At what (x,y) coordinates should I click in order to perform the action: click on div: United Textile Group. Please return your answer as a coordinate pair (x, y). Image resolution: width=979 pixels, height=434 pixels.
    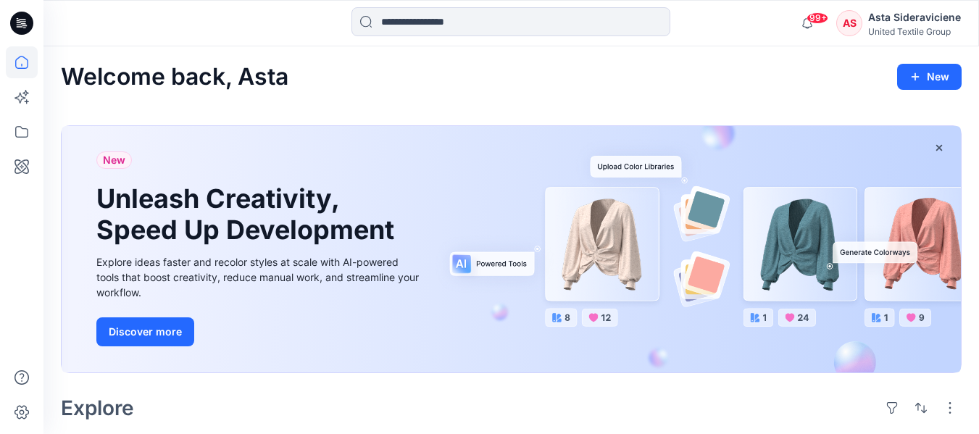
    Looking at the image, I should click on (915, 31).